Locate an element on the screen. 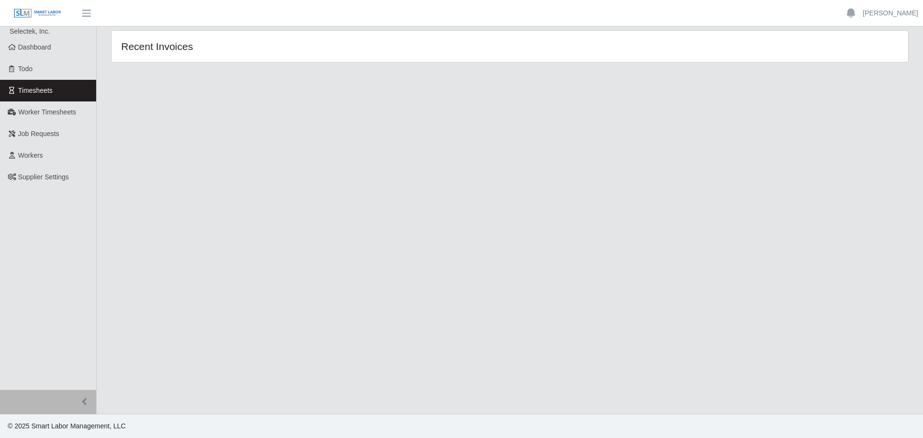 The height and width of the screenshot is (438, 923). span: © 2025 Smart Labor Management, LLC is located at coordinates (66, 426).